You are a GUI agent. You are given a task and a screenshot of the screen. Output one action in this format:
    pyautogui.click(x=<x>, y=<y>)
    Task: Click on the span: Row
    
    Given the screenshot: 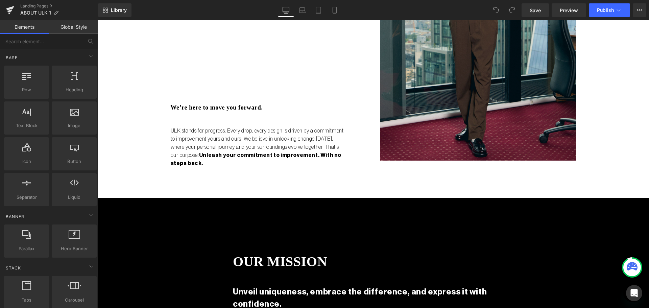 What is the action you would take?
    pyautogui.click(x=26, y=90)
    